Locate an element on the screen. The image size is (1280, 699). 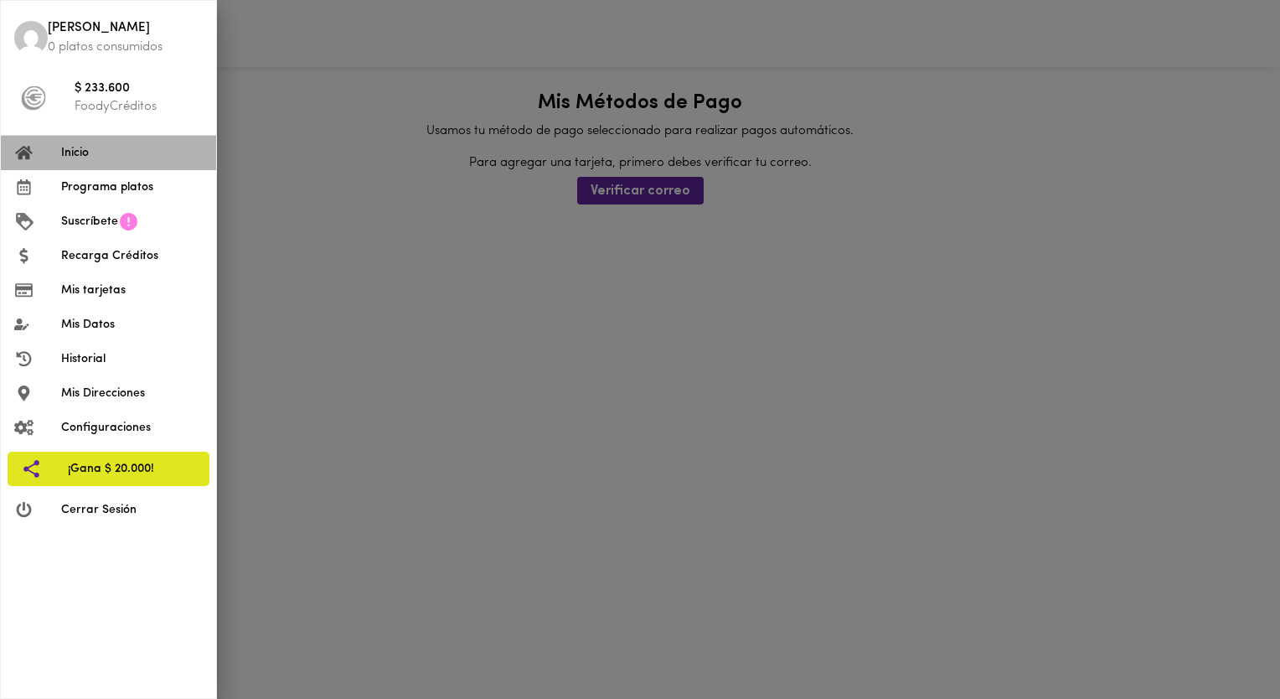
p: FoodyCréditos is located at coordinates (138, 106).